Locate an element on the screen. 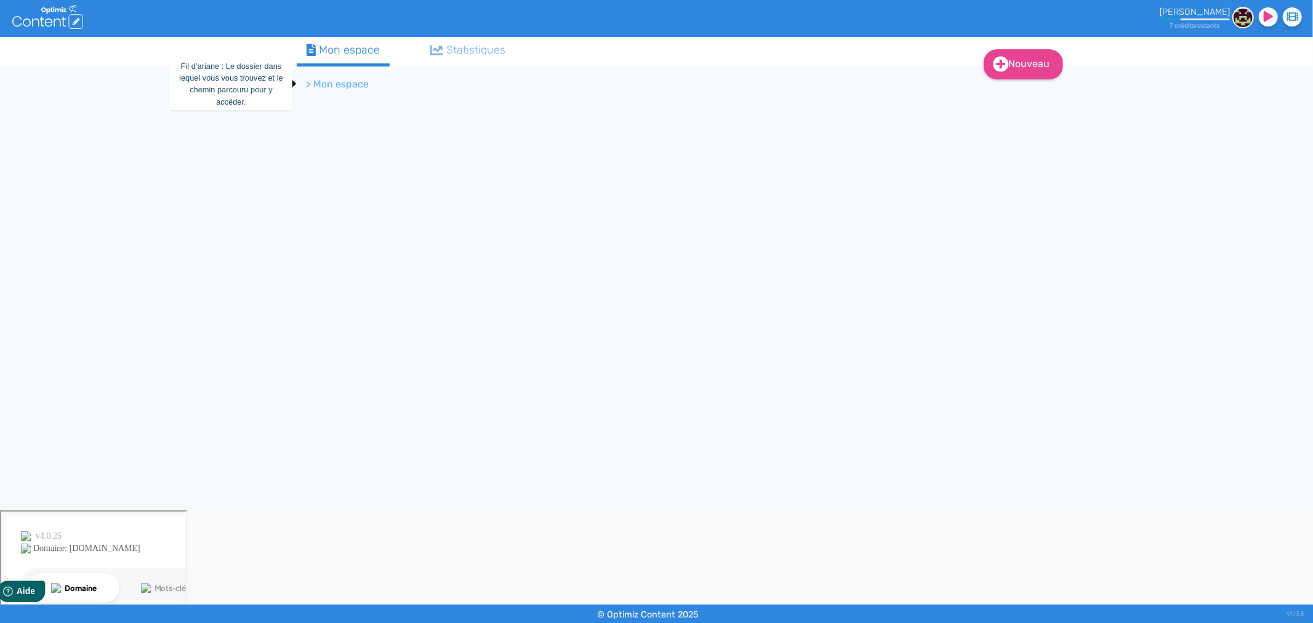 The height and width of the screenshot is (623, 1313). small: © Optimiz Content 2025 is located at coordinates (648, 615).